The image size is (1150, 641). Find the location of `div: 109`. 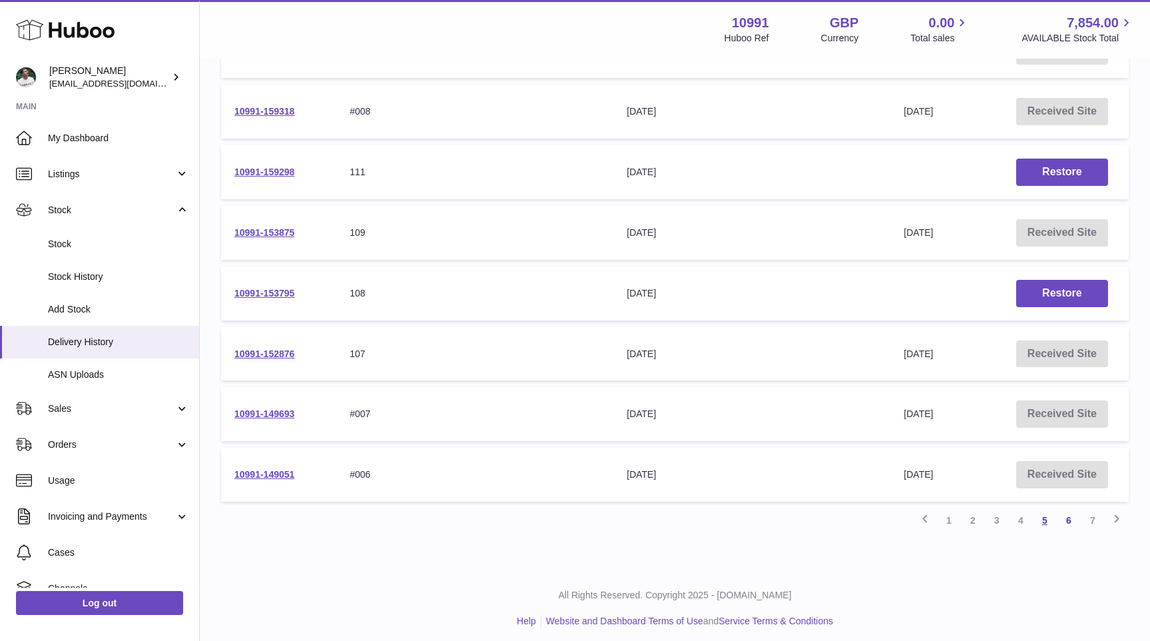

div: 109 is located at coordinates (475, 232).